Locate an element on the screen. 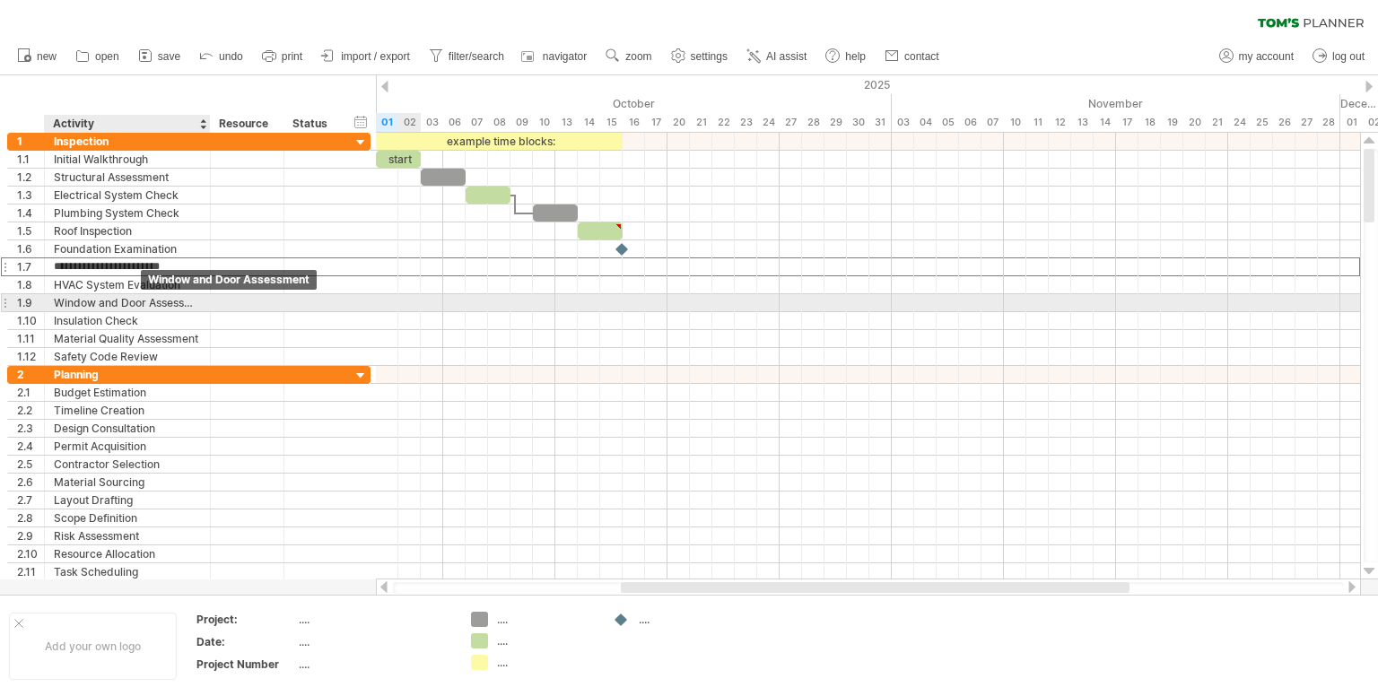 This screenshot has height=696, width=1378. a: navigator is located at coordinates (555, 57).